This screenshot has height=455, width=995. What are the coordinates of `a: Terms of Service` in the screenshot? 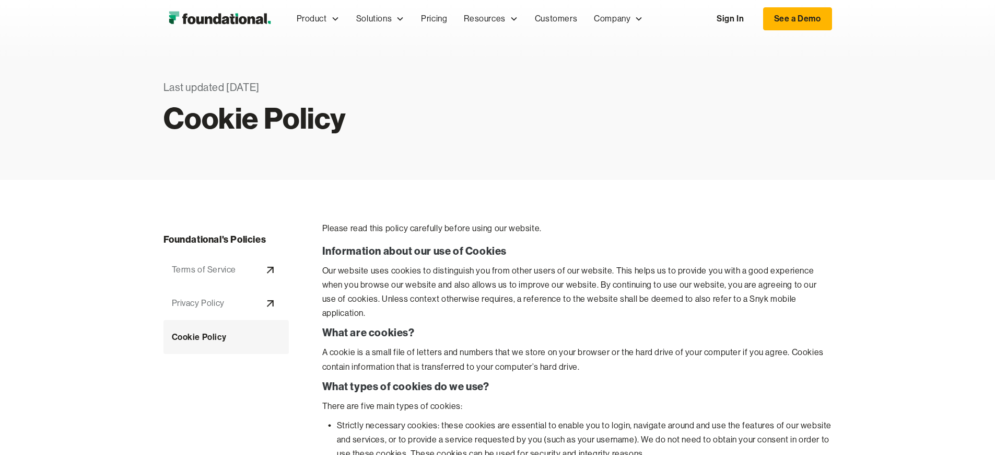 It's located at (226, 270).